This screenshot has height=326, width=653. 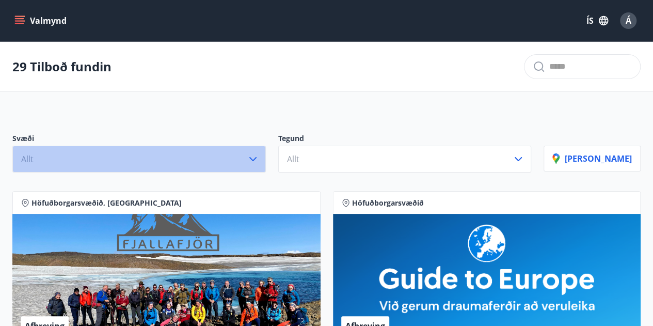 What do you see at coordinates (388, 203) in the screenshot?
I see `span: Höfuðborgarsvæðið` at bounding box center [388, 203].